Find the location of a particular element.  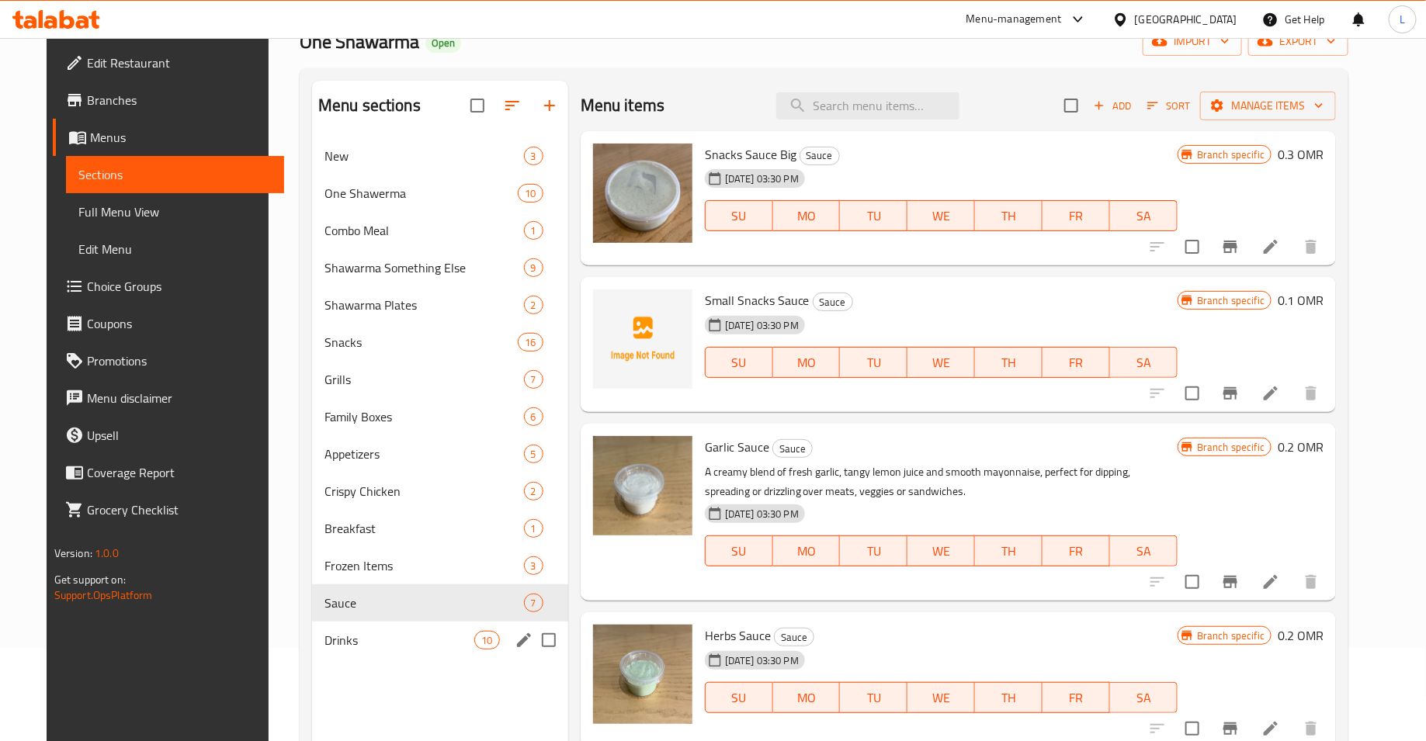

button: Sort is located at coordinates (1168, 106).